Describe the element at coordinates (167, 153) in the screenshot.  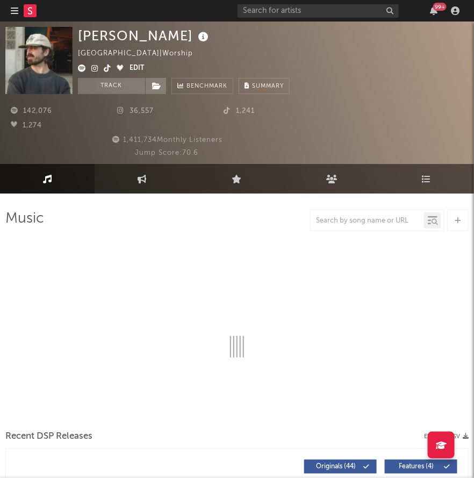
I see `span: Jump Score: 70.6` at that location.